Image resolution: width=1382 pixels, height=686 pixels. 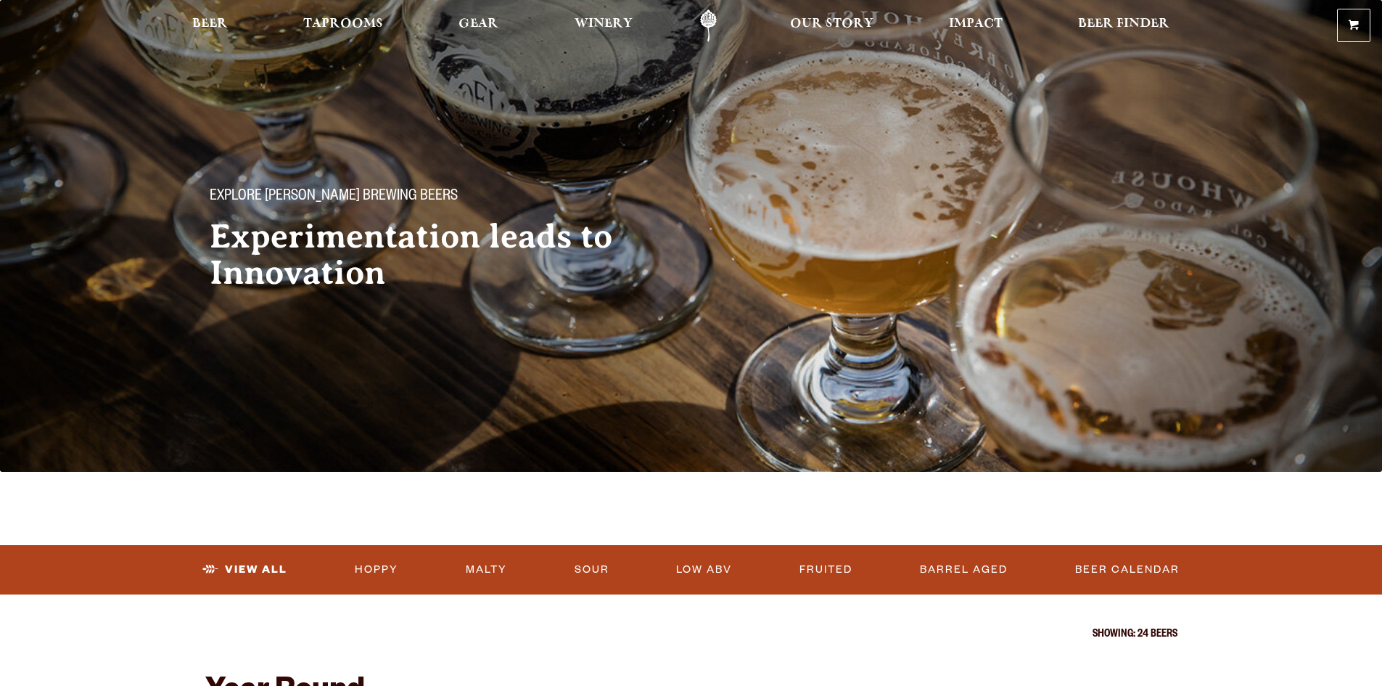 I want to click on span: Our Story, so click(x=832, y=24).